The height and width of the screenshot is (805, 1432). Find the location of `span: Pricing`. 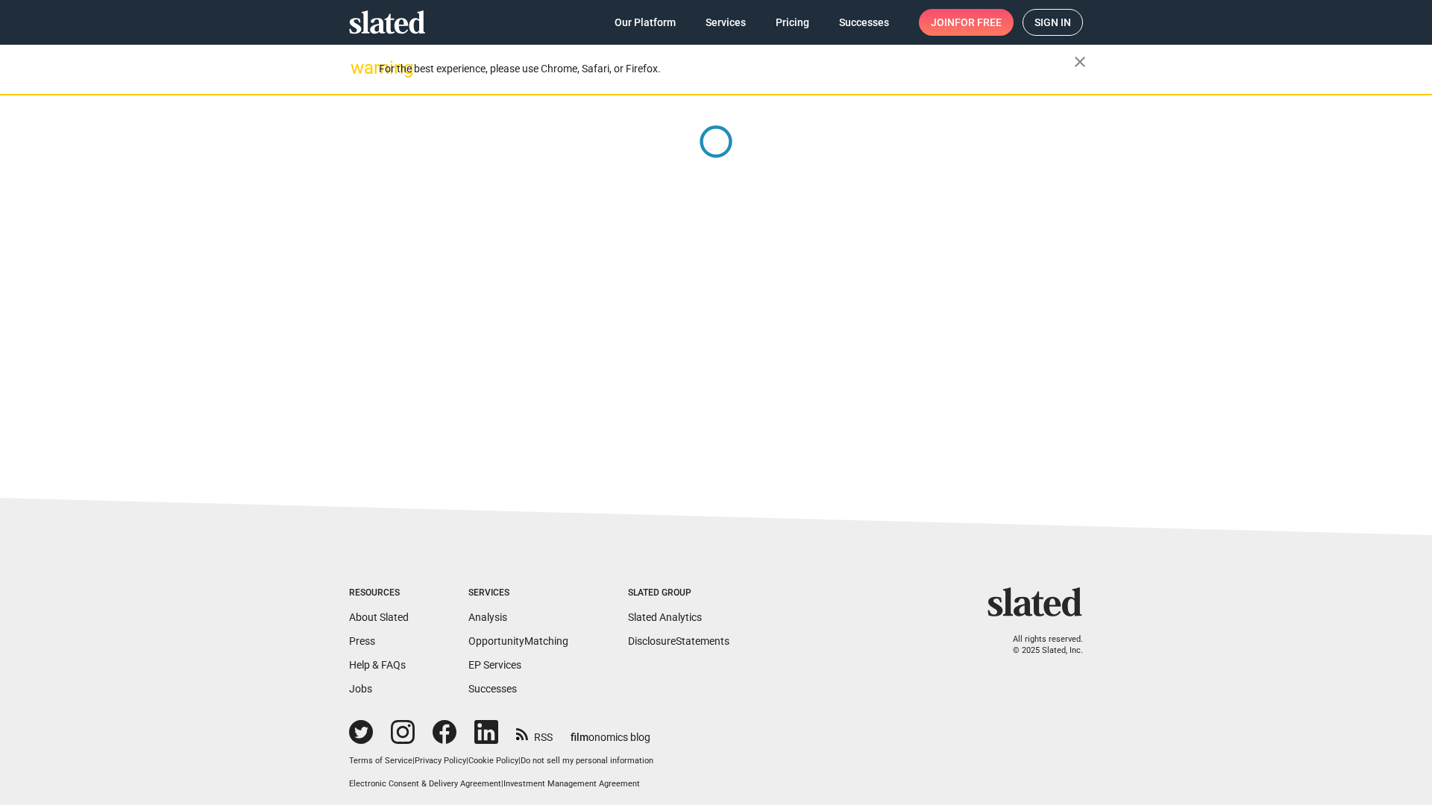

span: Pricing is located at coordinates (792, 22).